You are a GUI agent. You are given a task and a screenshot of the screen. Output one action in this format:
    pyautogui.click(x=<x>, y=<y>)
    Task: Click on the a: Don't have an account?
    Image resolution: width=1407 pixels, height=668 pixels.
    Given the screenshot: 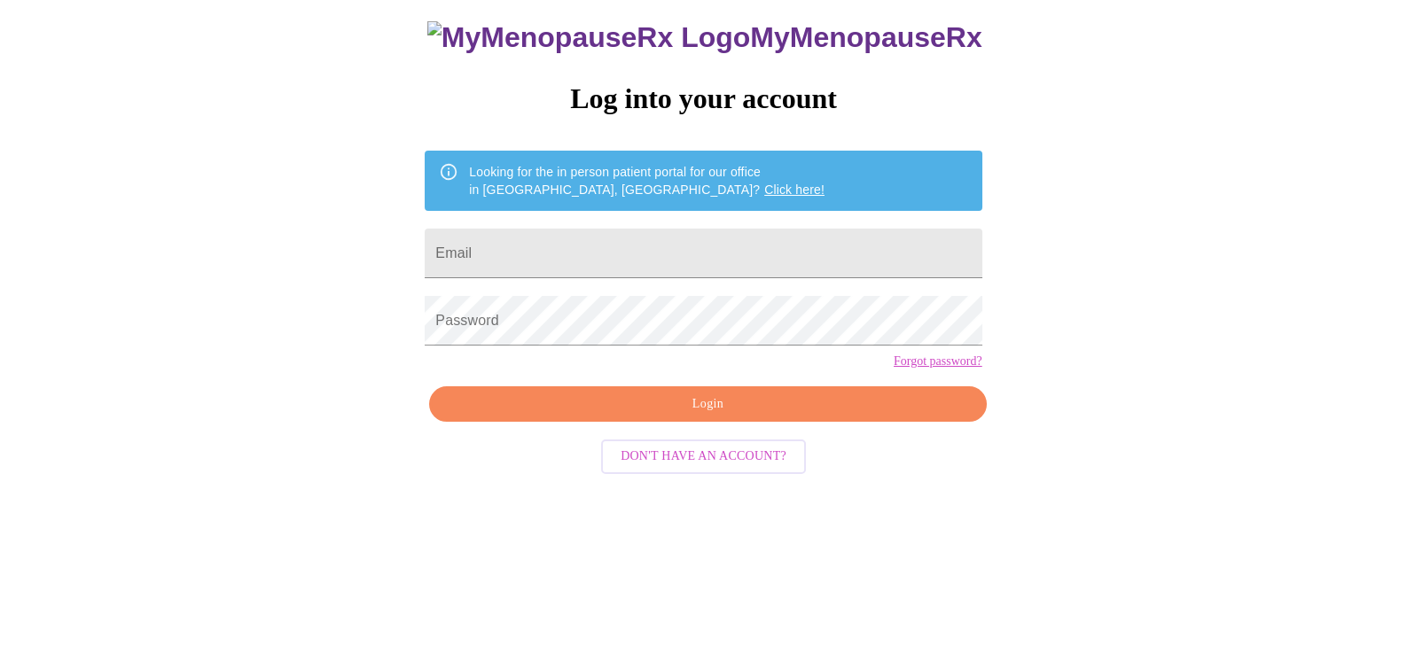 What is the action you would take?
    pyautogui.click(x=703, y=455)
    